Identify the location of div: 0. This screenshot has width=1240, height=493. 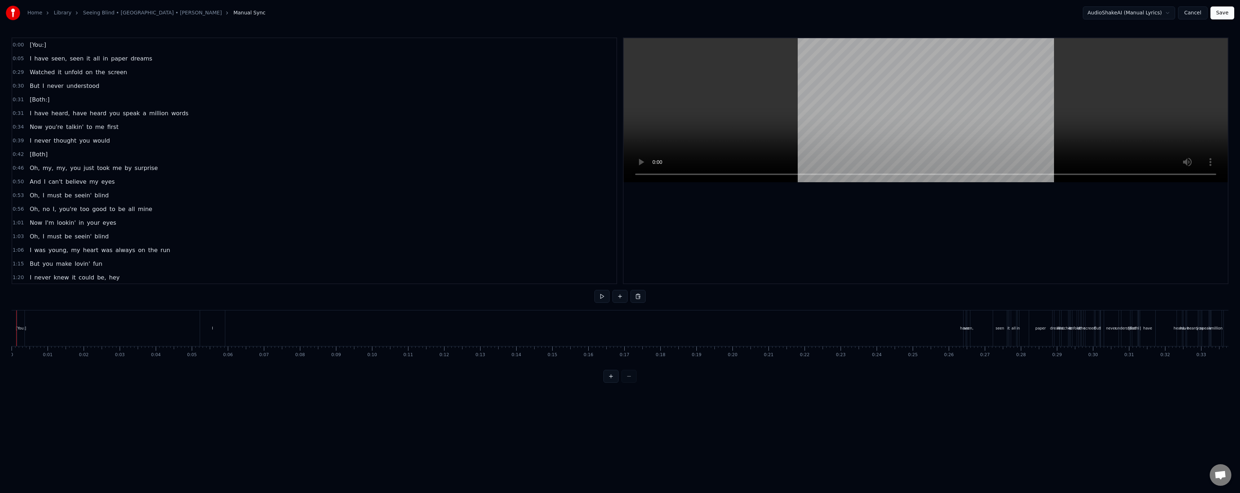
(12, 355).